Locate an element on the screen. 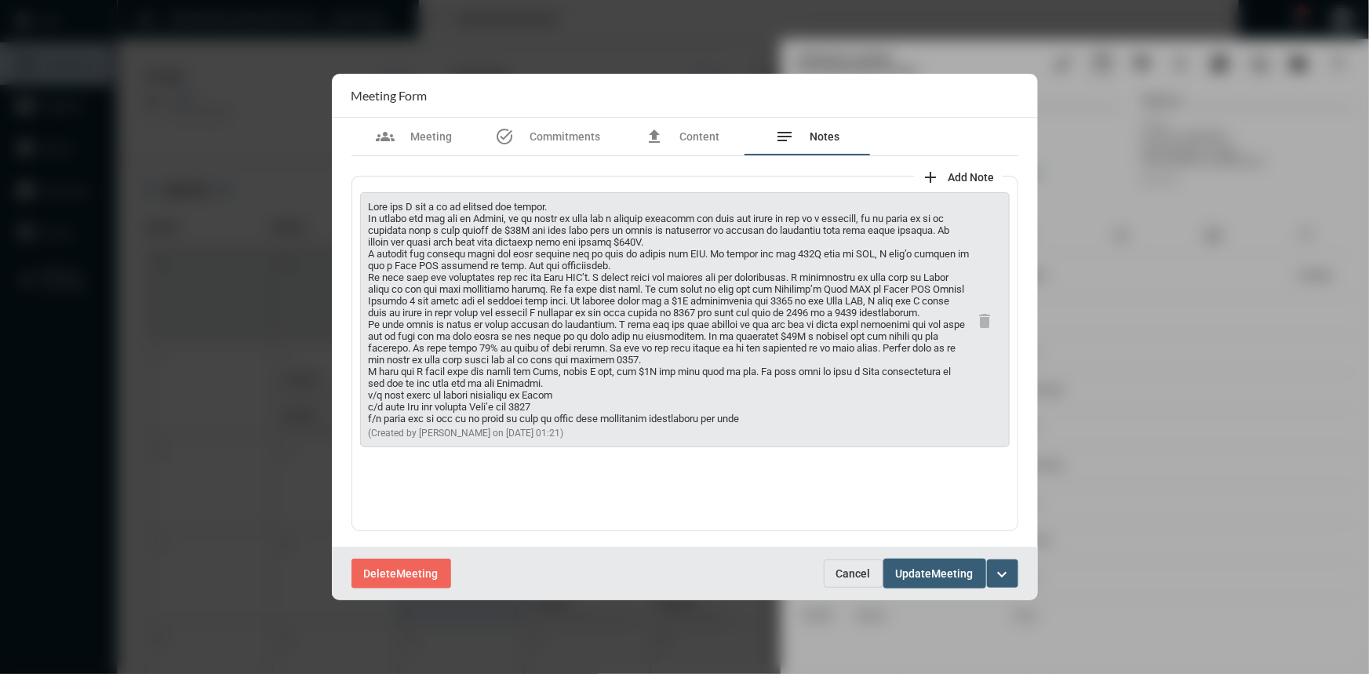 Image resolution: width=1369 pixels, height=674 pixels. span: Delete is located at coordinates (380, 574).